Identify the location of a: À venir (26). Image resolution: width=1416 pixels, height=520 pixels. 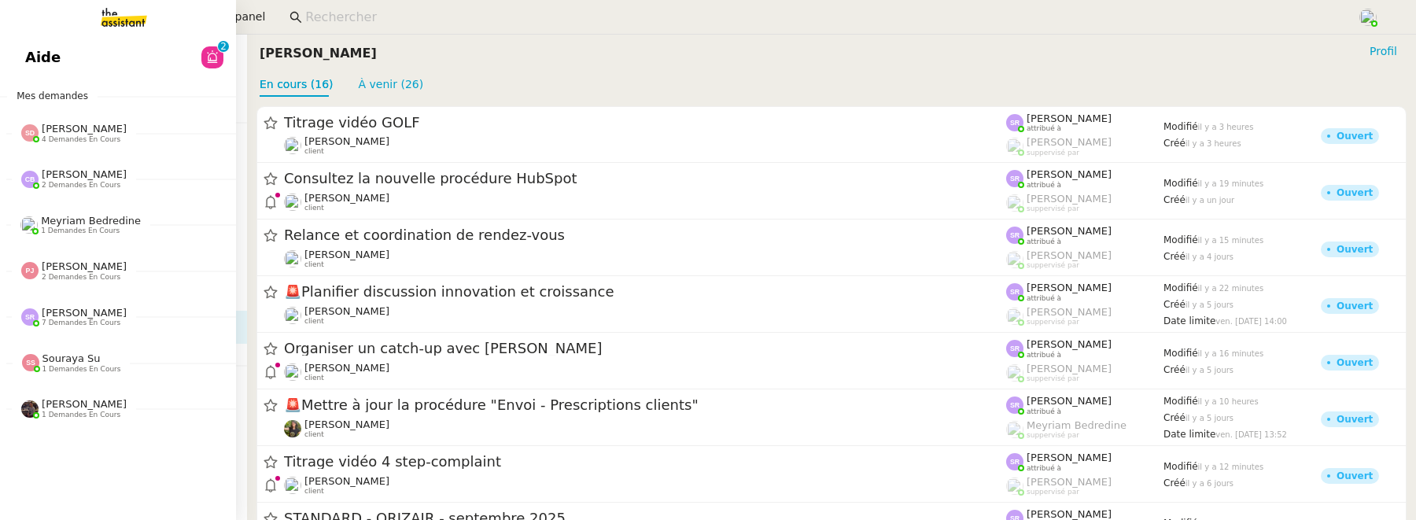
(391, 84).